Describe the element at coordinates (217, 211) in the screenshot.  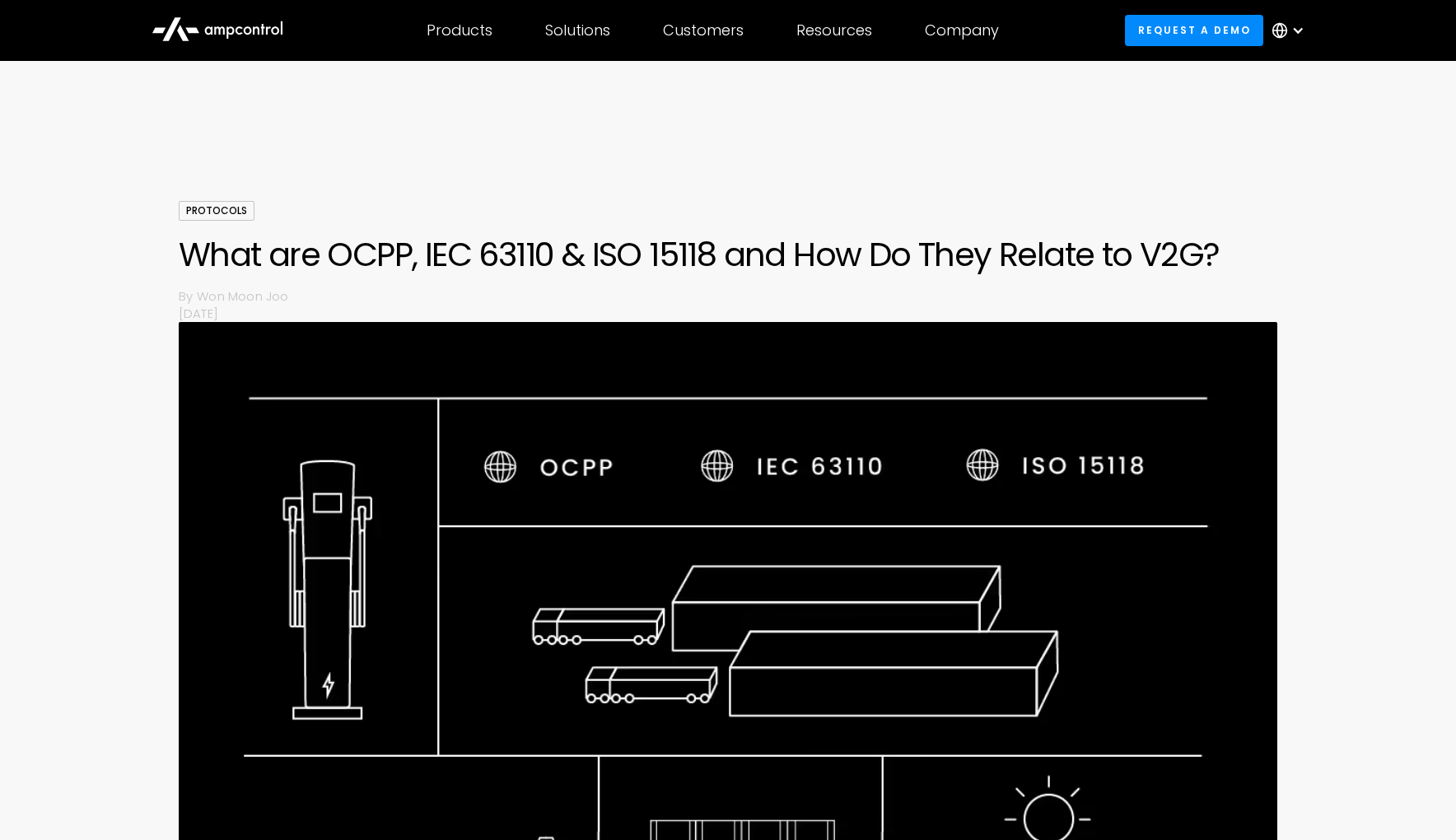
I see `div: Protocols` at that location.